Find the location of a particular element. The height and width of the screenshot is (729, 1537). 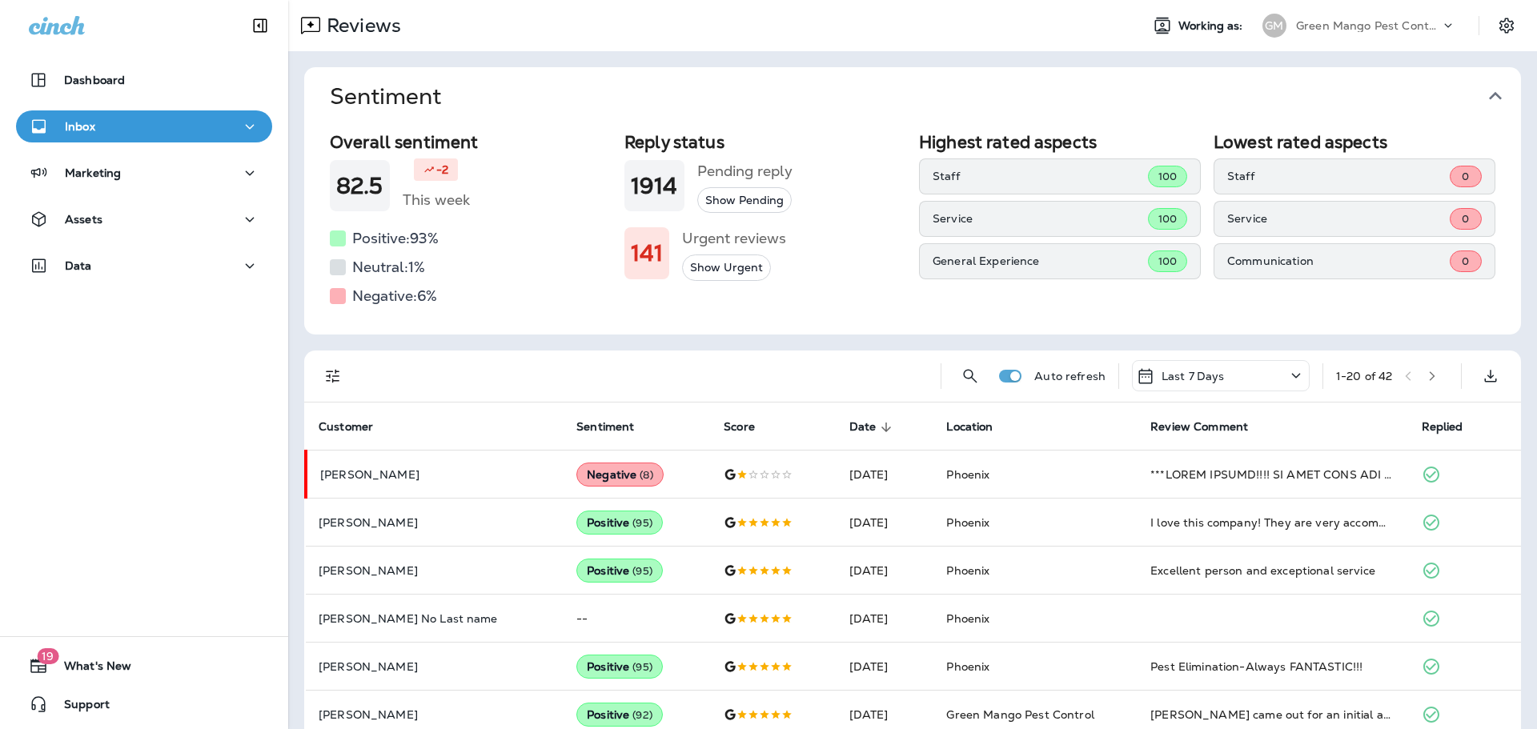

p: Data is located at coordinates (78, 266).